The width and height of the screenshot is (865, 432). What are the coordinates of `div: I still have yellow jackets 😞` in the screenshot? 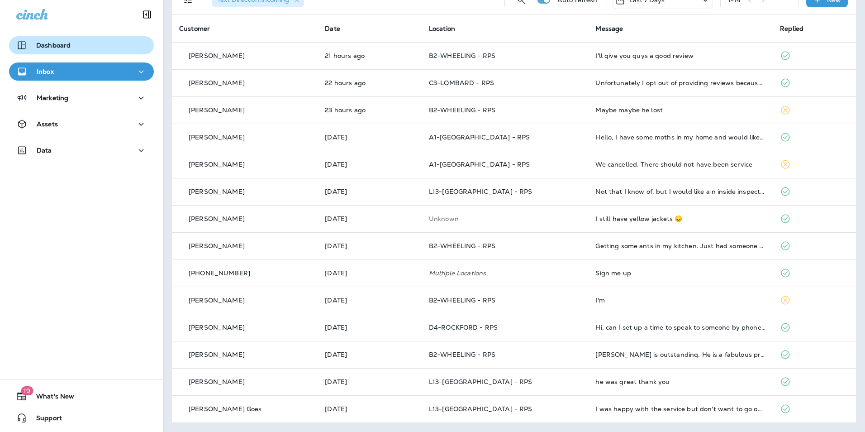 It's located at (680, 219).